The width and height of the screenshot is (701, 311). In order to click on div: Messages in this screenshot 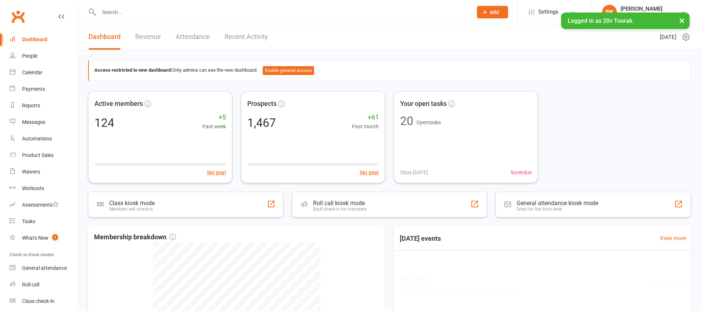, I will do `click(33, 122)`.